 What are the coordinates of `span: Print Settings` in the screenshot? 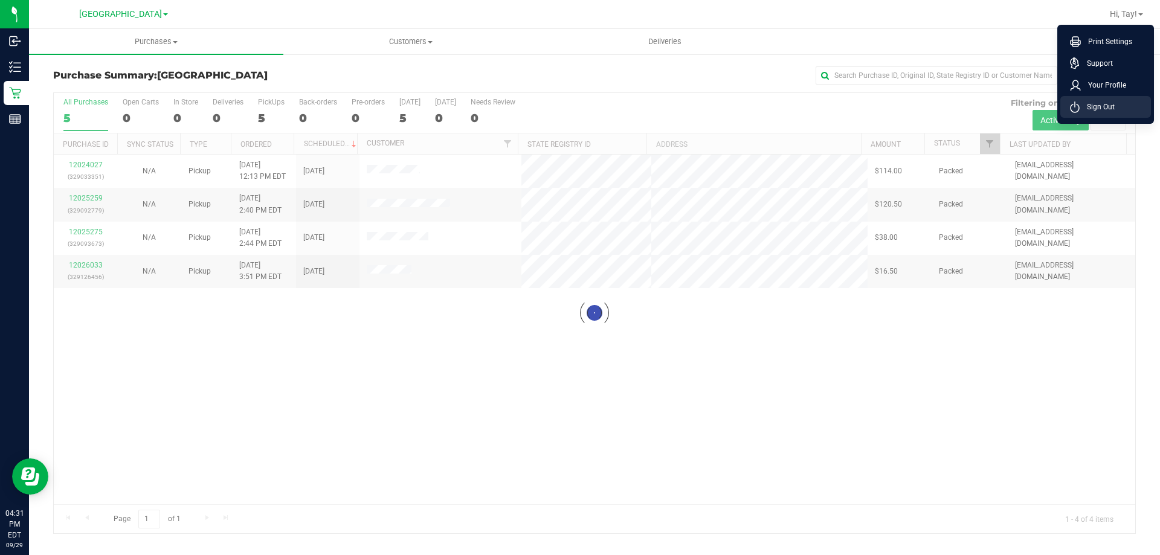 It's located at (1106, 42).